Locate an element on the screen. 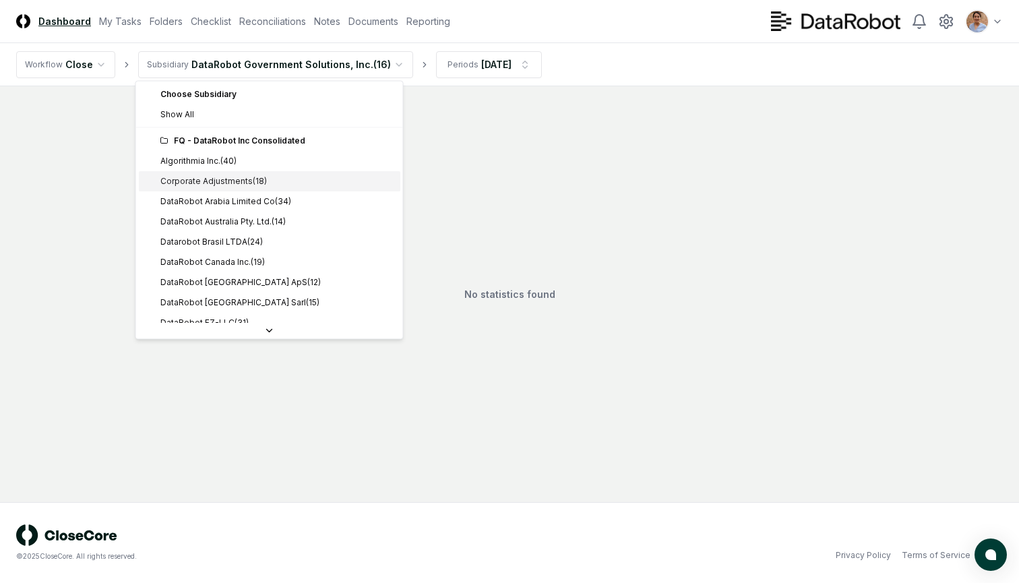  div: ( 40 ) is located at coordinates (229, 161).